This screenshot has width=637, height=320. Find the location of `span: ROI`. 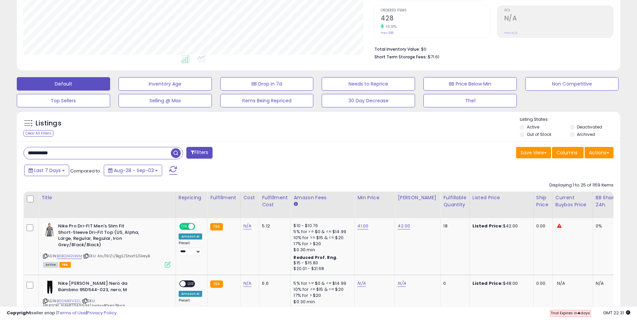

span: ROI is located at coordinates (559, 10).